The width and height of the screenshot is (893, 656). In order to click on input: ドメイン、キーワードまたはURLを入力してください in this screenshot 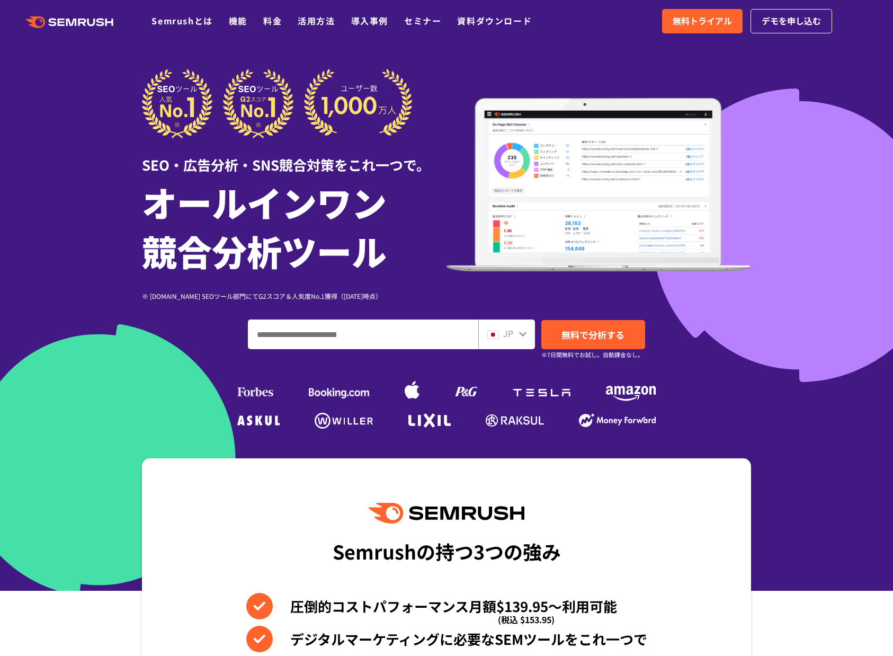, I will do `click(363, 334)`.